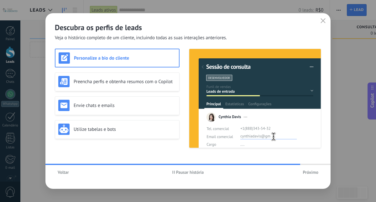  Describe the element at coordinates (188, 172) in the screenshot. I see `button: Pausar história` at that location.